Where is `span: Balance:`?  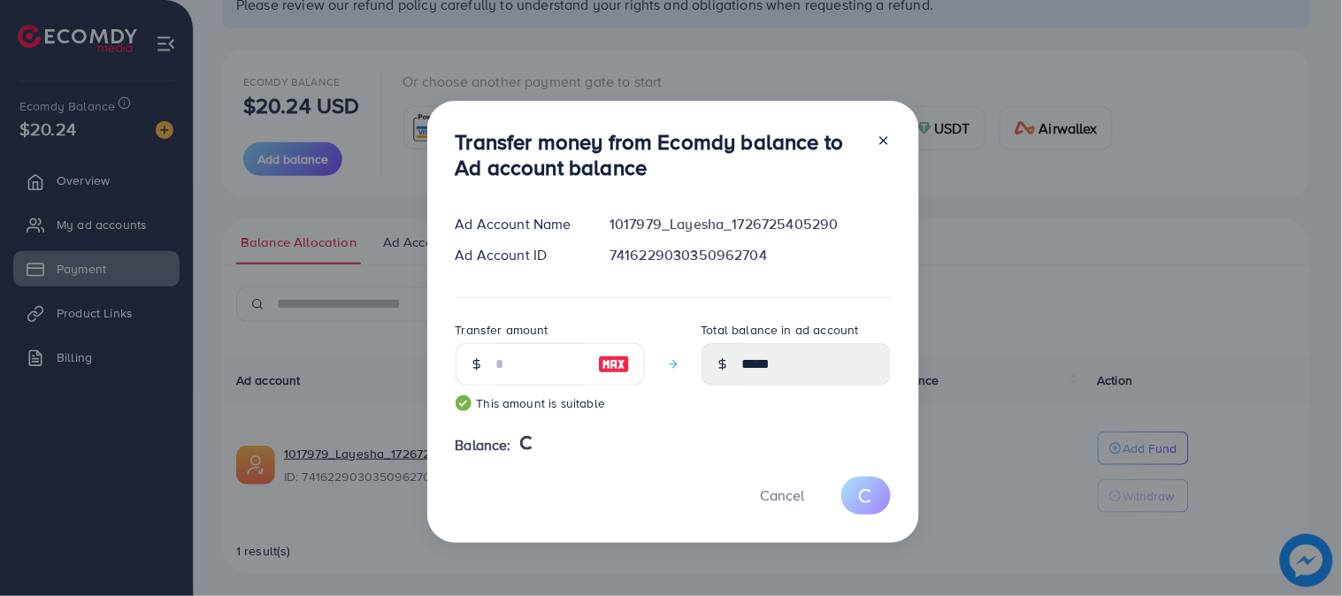
span: Balance: is located at coordinates (483, 445).